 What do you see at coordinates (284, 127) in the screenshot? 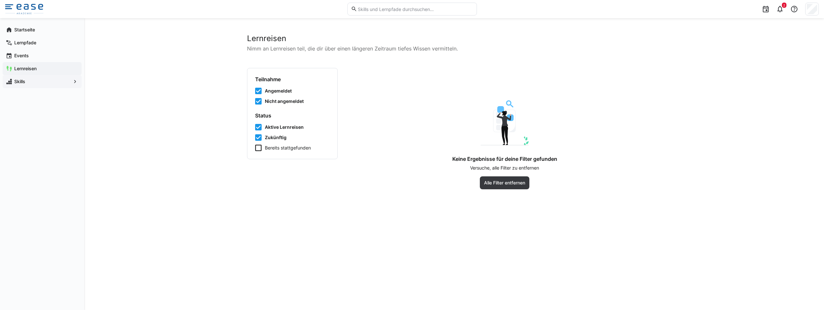
I see `span: Aktive Lernreisen` at bounding box center [284, 127].